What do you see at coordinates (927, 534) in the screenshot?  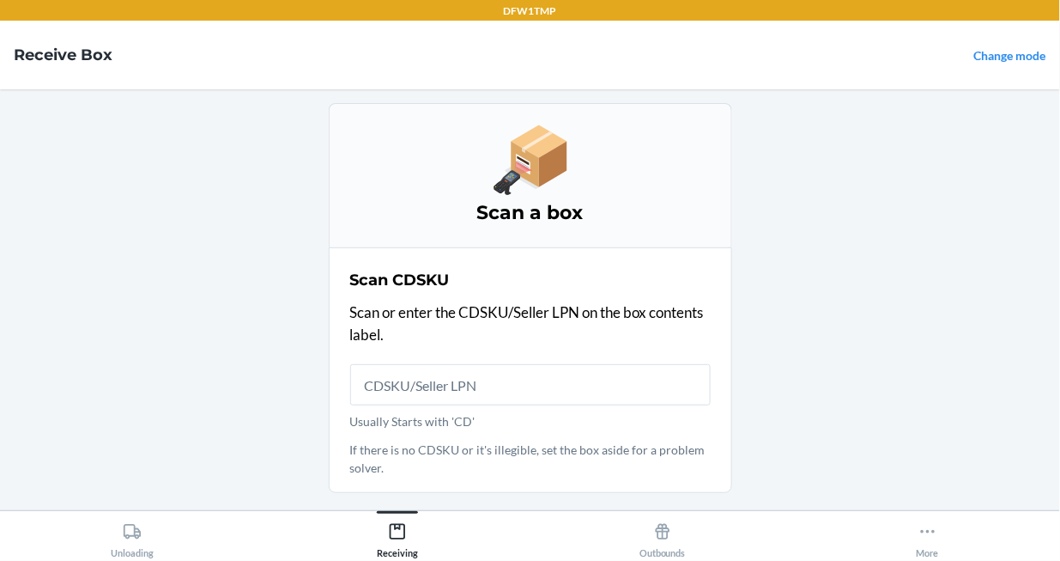 I see `button: More` at bounding box center [927, 534].